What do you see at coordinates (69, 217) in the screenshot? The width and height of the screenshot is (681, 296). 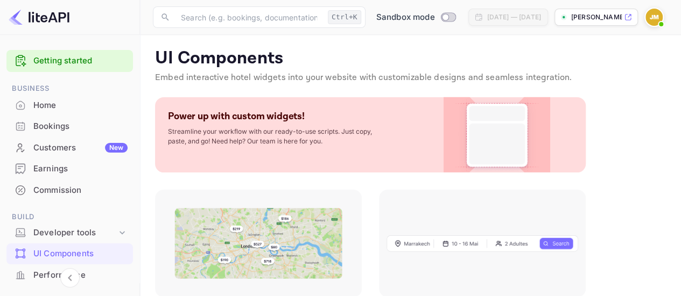 I see `span: Build` at bounding box center [69, 217].